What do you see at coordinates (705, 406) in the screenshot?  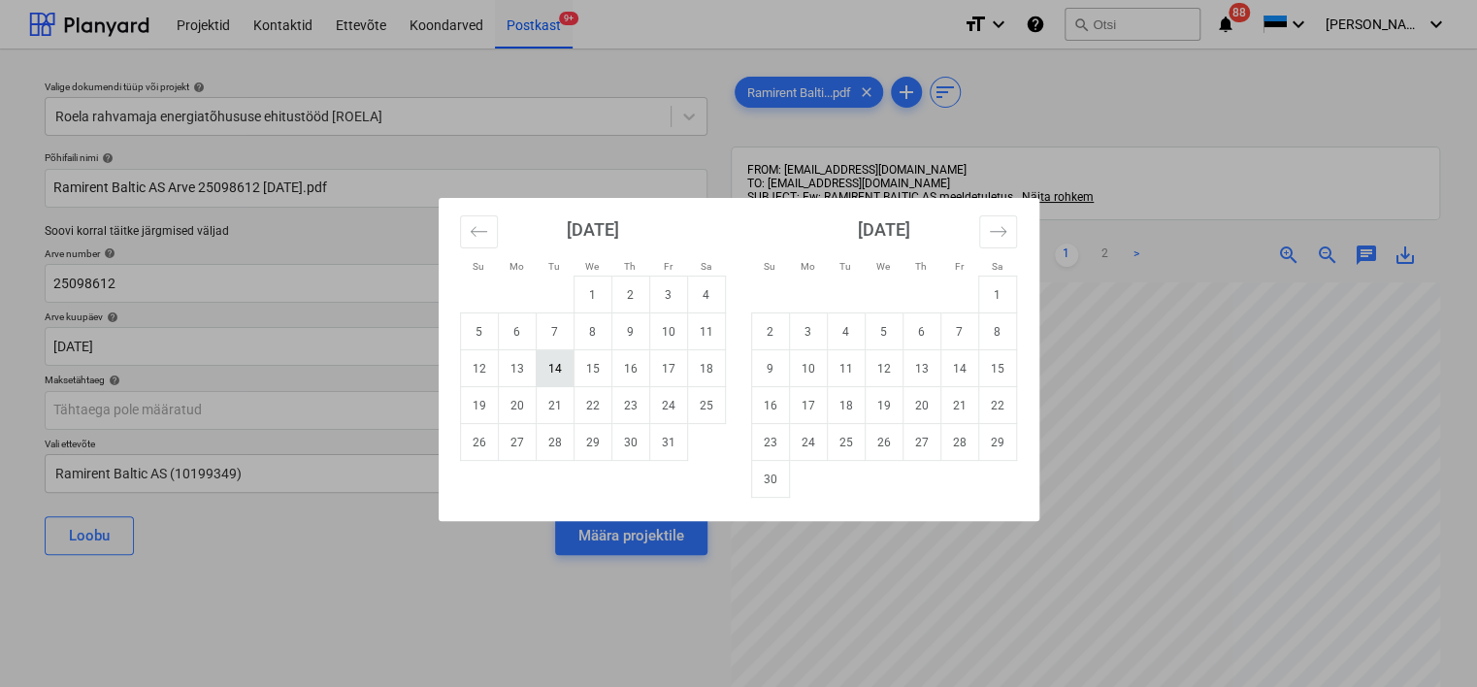 I see `td: Saturday, October 25, 2025` at bounding box center [705, 406].